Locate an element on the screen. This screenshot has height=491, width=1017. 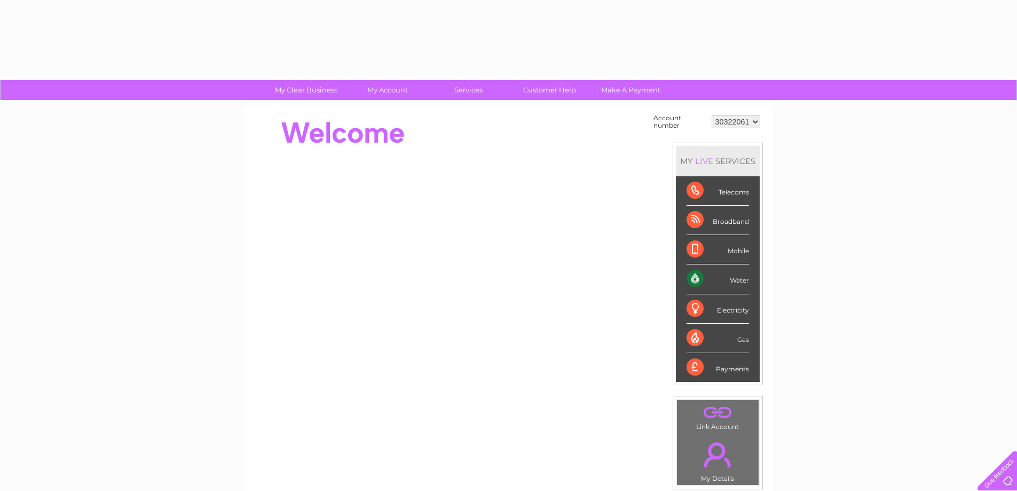
a: Customer Help is located at coordinates (550, 90).